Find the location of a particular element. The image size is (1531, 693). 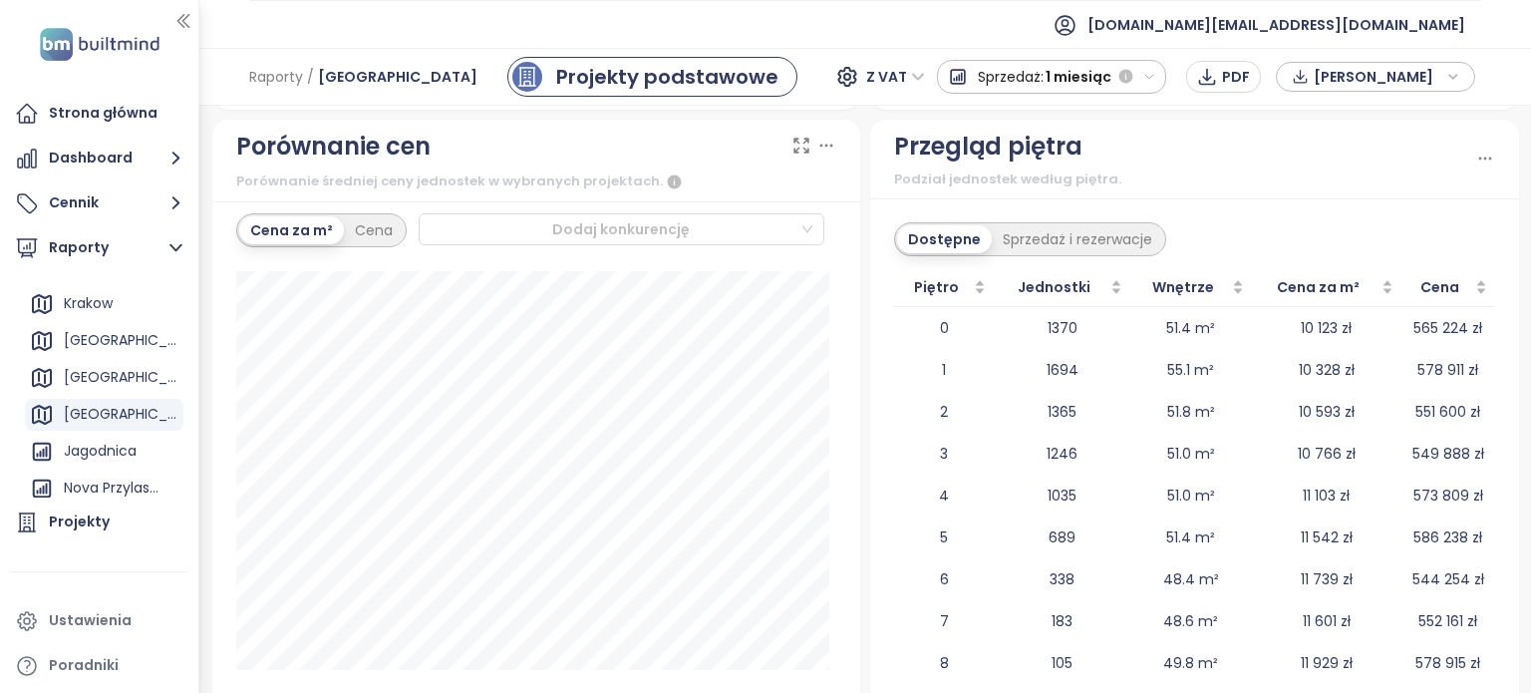

a: Strona główna is located at coordinates (99, 114).